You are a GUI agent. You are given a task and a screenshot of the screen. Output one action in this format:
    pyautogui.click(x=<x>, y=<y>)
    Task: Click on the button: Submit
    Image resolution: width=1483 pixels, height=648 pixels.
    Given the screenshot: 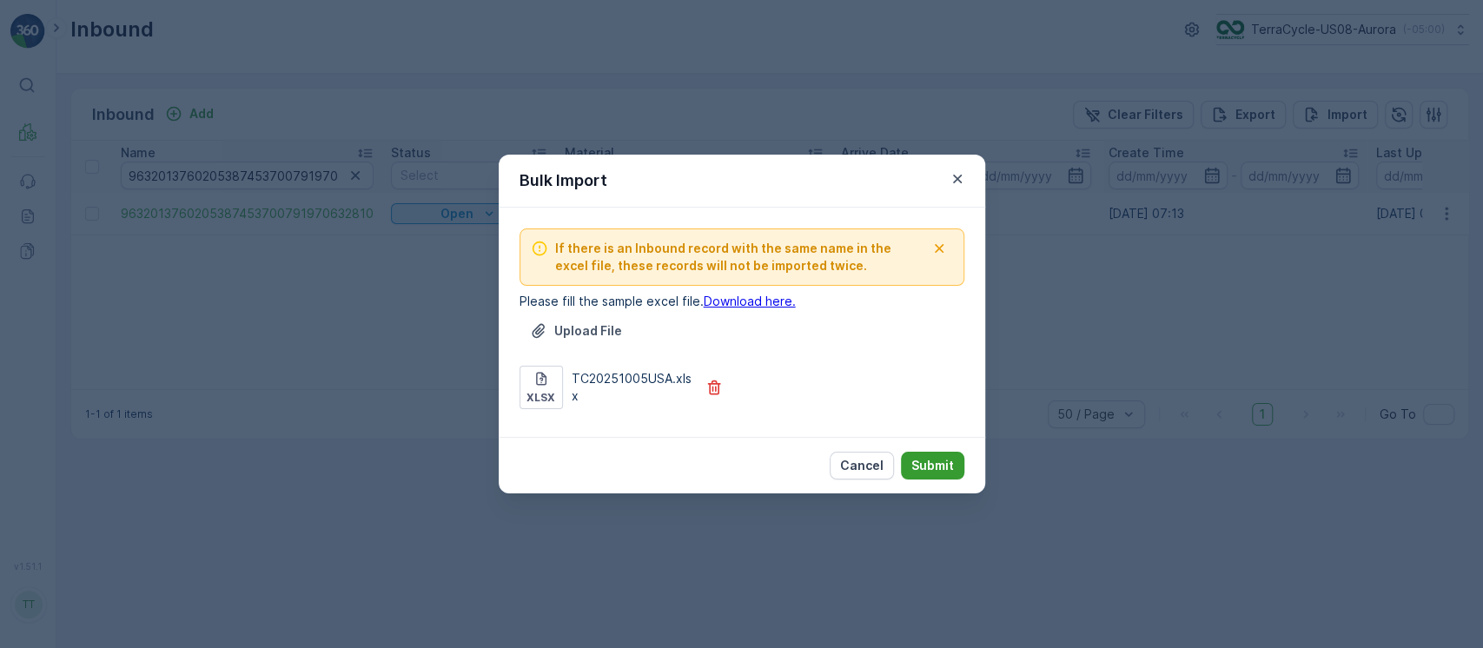 What is the action you would take?
    pyautogui.click(x=932, y=466)
    